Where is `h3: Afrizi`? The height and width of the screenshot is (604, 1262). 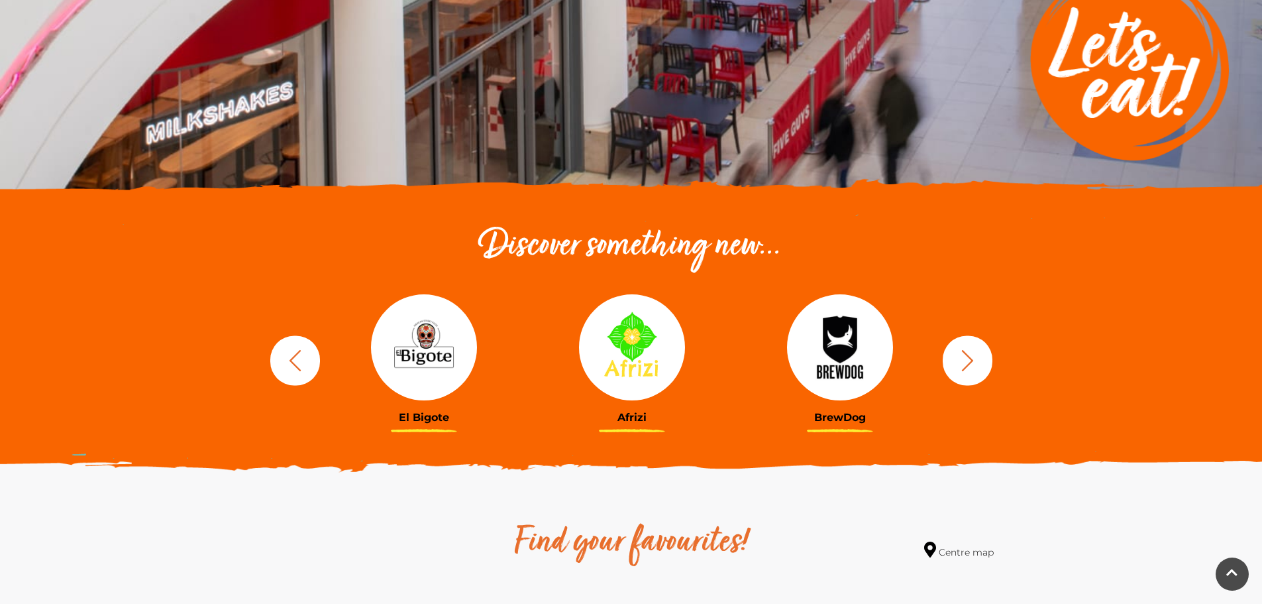
h3: Afrizi is located at coordinates (632, 417).